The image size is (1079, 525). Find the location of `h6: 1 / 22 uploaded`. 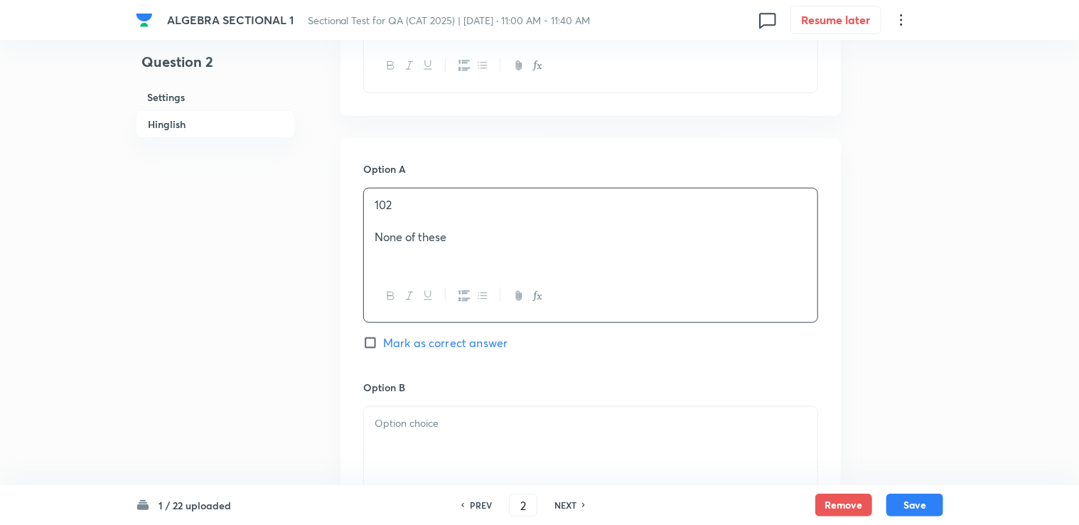

h6: 1 / 22 uploaded is located at coordinates (195, 505).